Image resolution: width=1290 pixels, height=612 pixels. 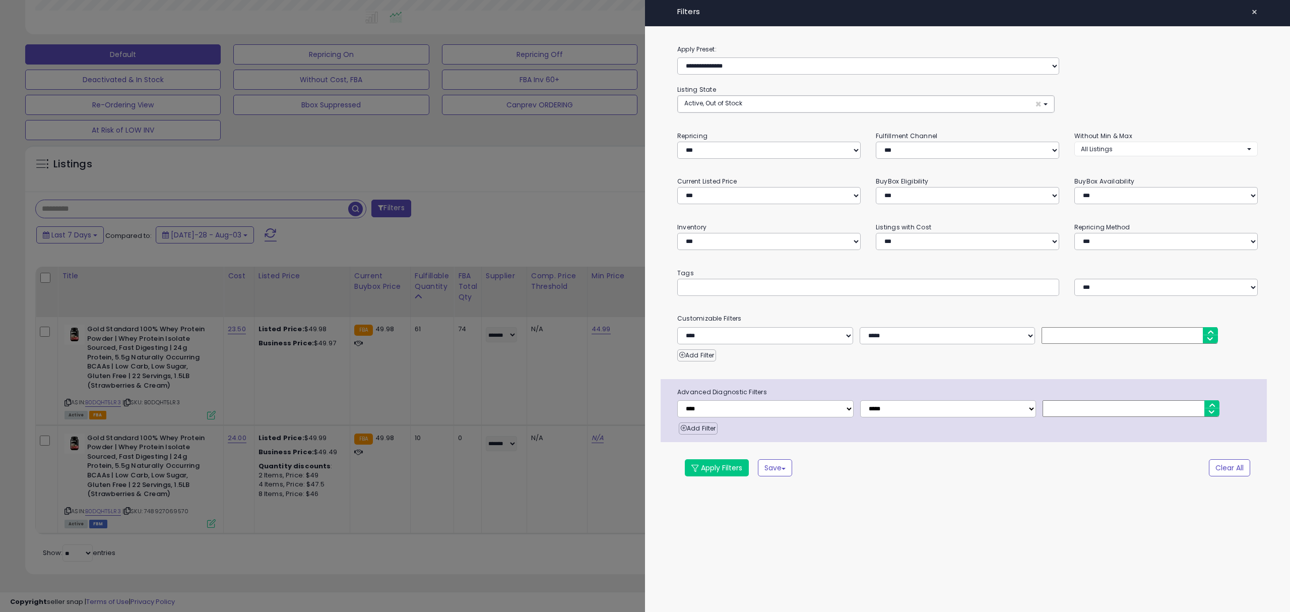 What do you see at coordinates (713, 103) in the screenshot?
I see `span: Active, Out of Stock` at bounding box center [713, 103].